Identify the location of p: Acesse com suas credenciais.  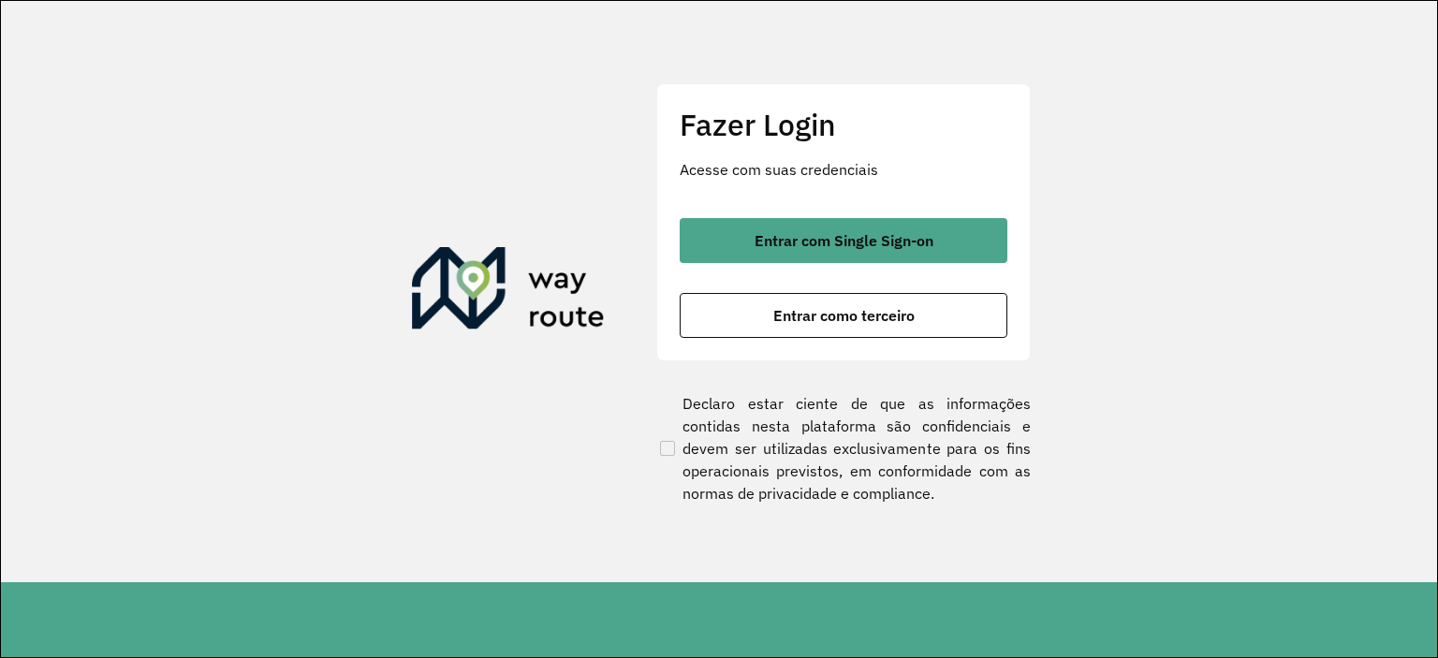
(844, 169).